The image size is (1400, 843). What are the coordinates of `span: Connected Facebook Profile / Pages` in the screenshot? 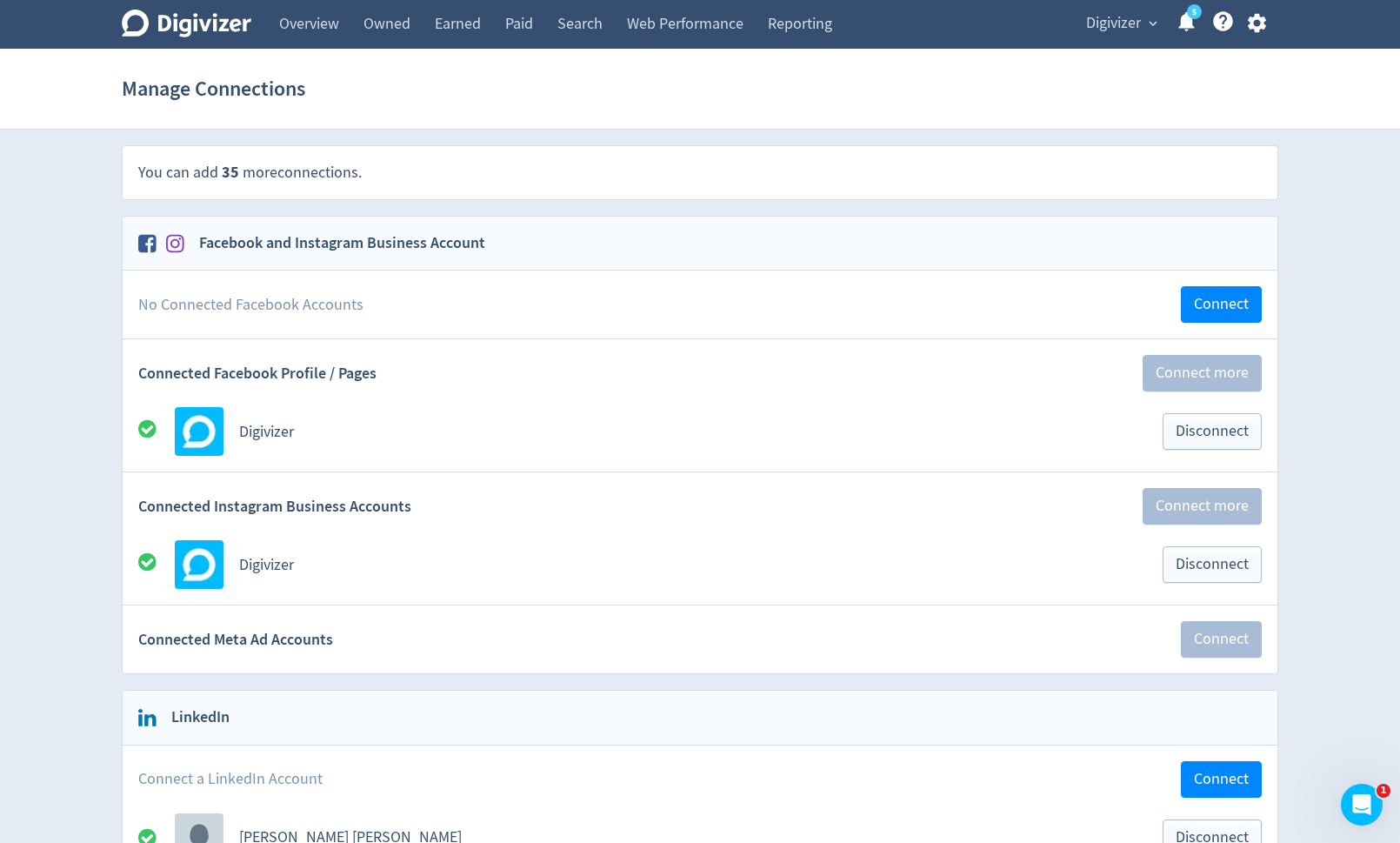 It's located at (257, 373).